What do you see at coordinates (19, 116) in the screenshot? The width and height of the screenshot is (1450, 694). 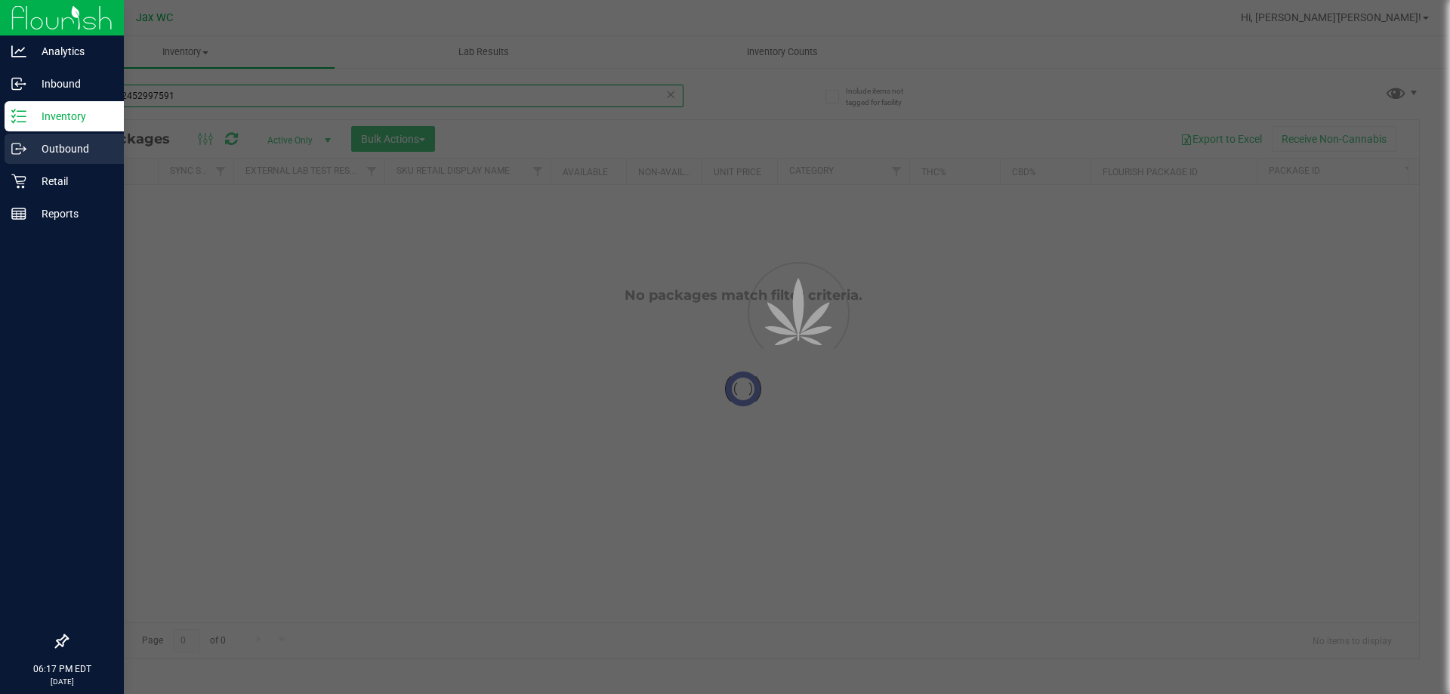 I see `inline-svg: Inventory` at bounding box center [19, 116].